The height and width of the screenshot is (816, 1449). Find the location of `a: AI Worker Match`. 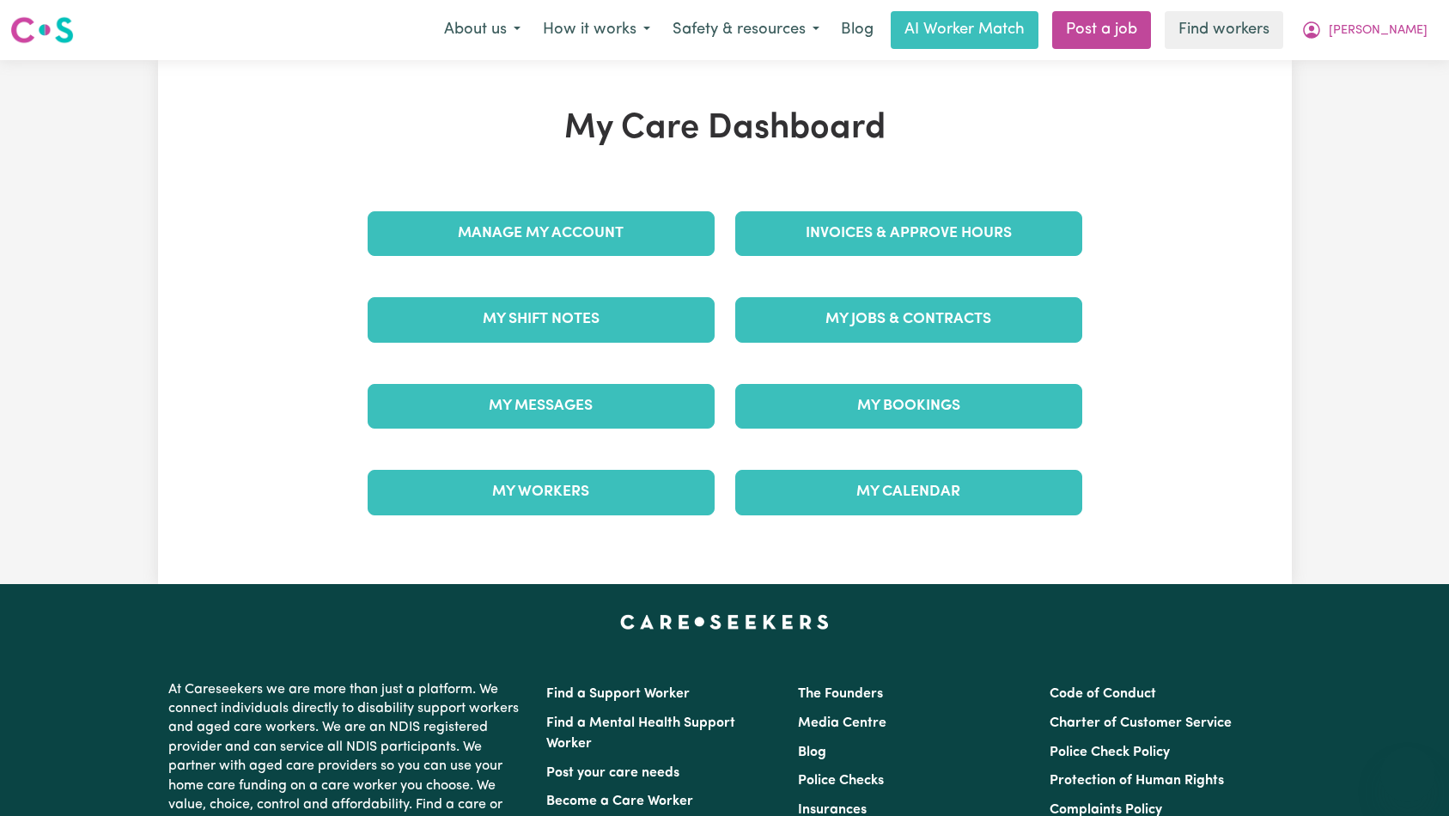

a: AI Worker Match is located at coordinates (964, 30).